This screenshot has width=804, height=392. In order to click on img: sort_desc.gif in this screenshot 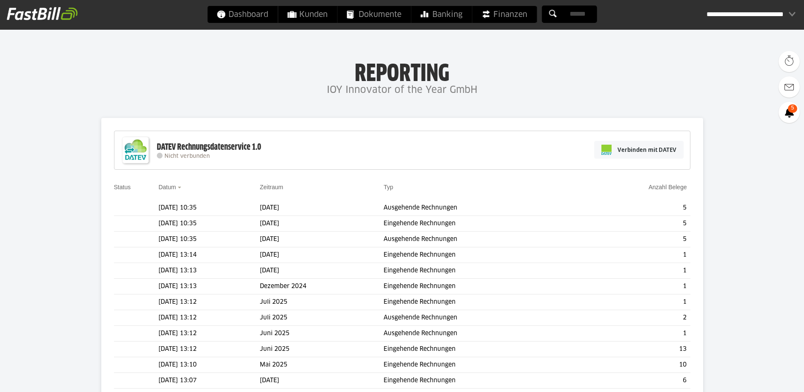, I will do `click(180, 187)`.